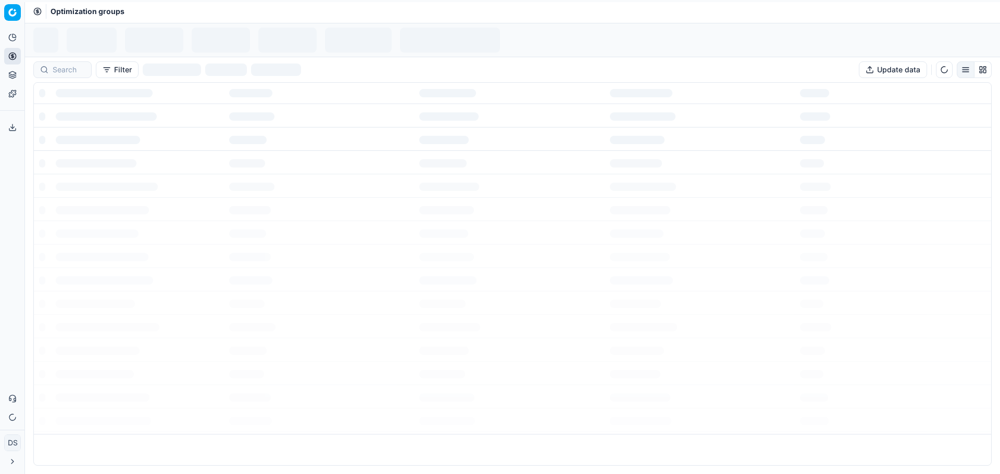  What do you see at coordinates (117, 70) in the screenshot?
I see `button: Filter` at bounding box center [117, 70].